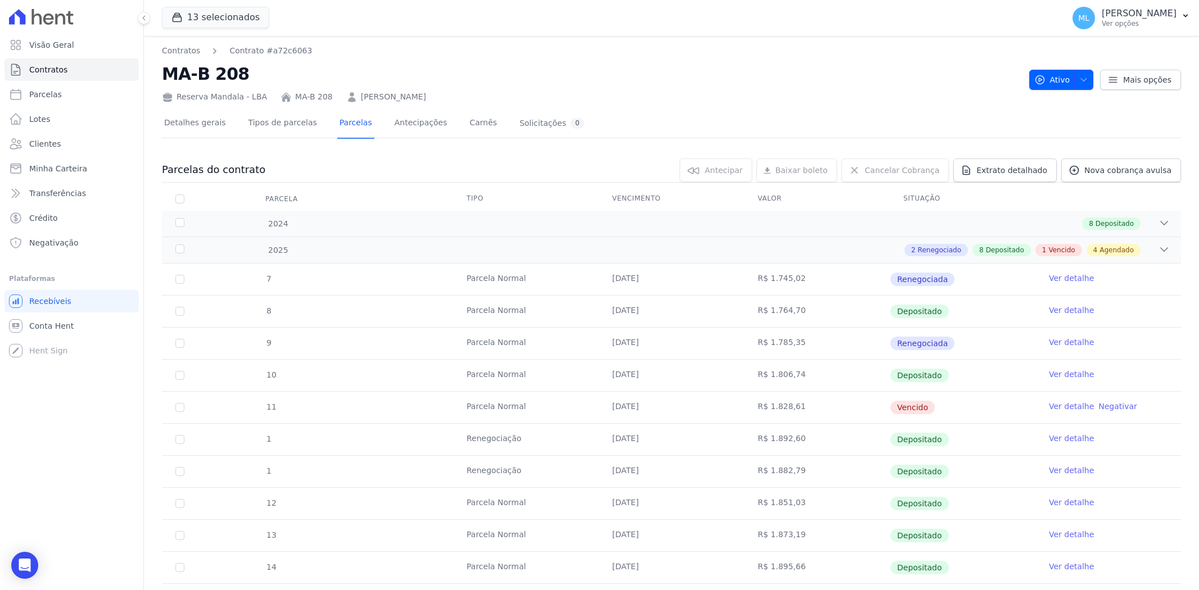 This screenshot has height=590, width=1199. Describe the element at coordinates (71, 45) in the screenshot. I see `a: Visão Geral` at that location.